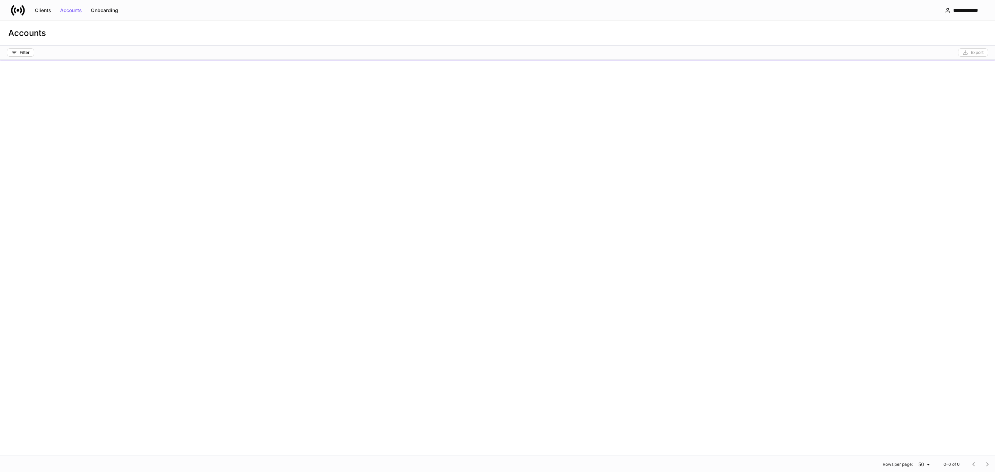 The image size is (995, 472). I want to click on p: Rows per page:, so click(898, 464).